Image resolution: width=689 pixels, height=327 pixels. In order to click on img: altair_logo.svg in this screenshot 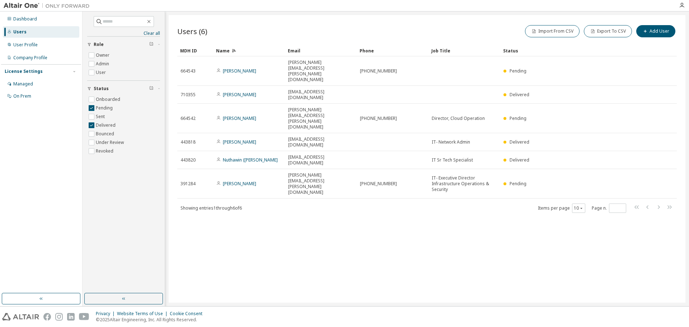, I will do `click(20, 317)`.